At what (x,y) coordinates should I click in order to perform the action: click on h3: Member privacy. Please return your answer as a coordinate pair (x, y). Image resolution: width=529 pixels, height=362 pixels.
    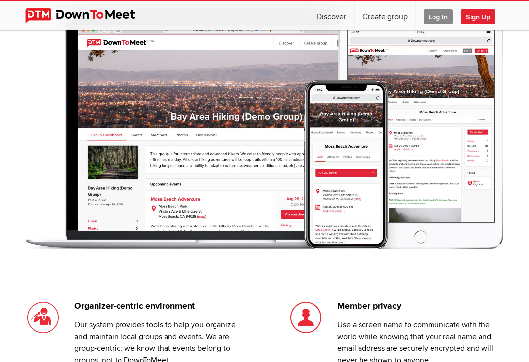
    Looking at the image, I should click on (420, 309).